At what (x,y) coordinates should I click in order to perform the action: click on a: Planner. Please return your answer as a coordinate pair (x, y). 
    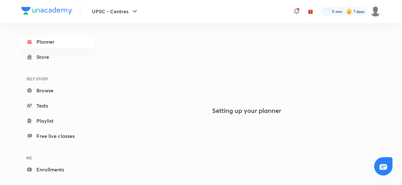
    Looking at the image, I should click on (58, 42).